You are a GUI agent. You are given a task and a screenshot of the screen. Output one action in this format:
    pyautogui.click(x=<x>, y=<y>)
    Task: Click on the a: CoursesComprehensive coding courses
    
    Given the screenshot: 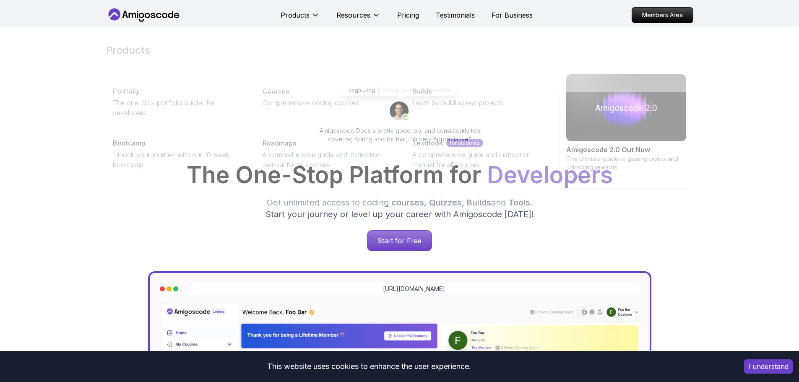 What is the action you would take?
    pyautogui.click(x=327, y=97)
    